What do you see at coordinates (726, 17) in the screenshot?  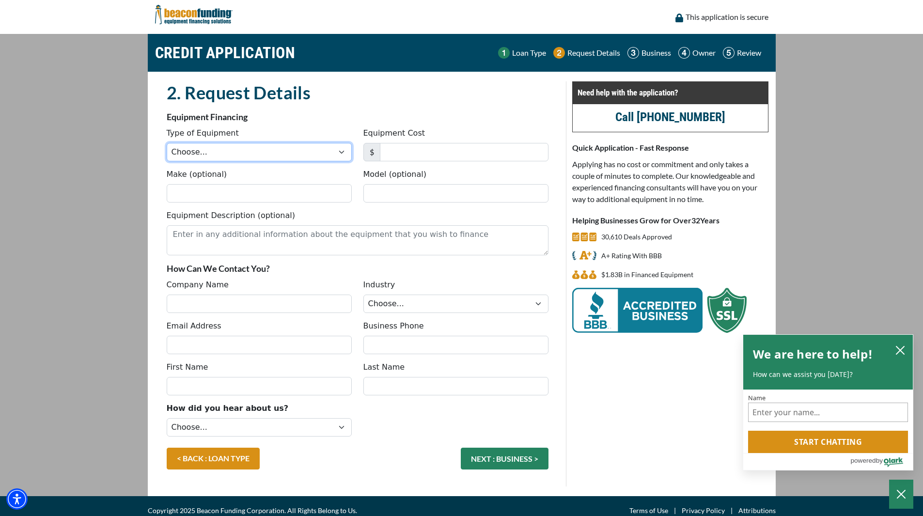 I see `p: This application is secure` at bounding box center [726, 17].